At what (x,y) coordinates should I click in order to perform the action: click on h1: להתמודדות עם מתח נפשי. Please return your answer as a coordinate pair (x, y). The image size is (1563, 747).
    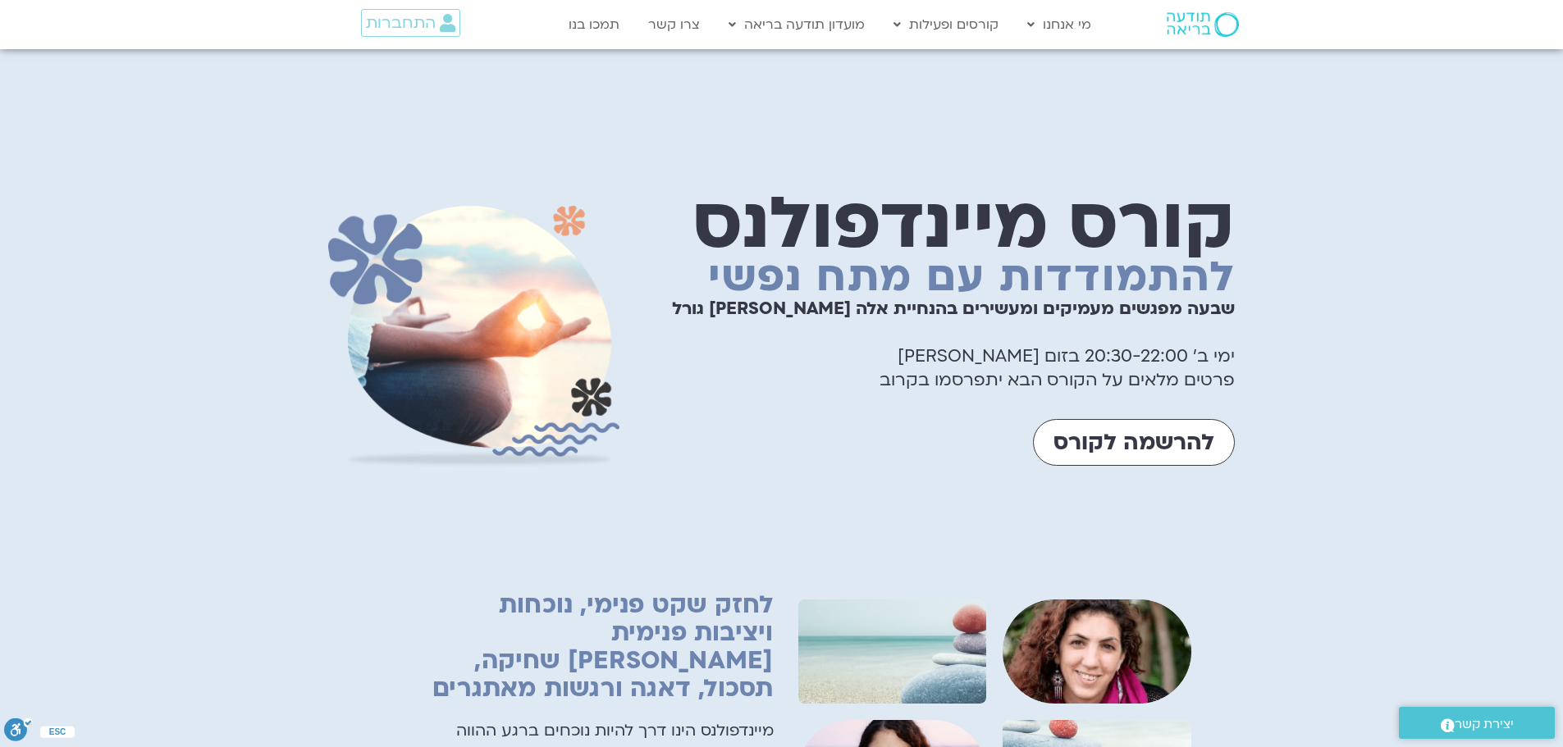
    Looking at the image, I should click on (935, 277).